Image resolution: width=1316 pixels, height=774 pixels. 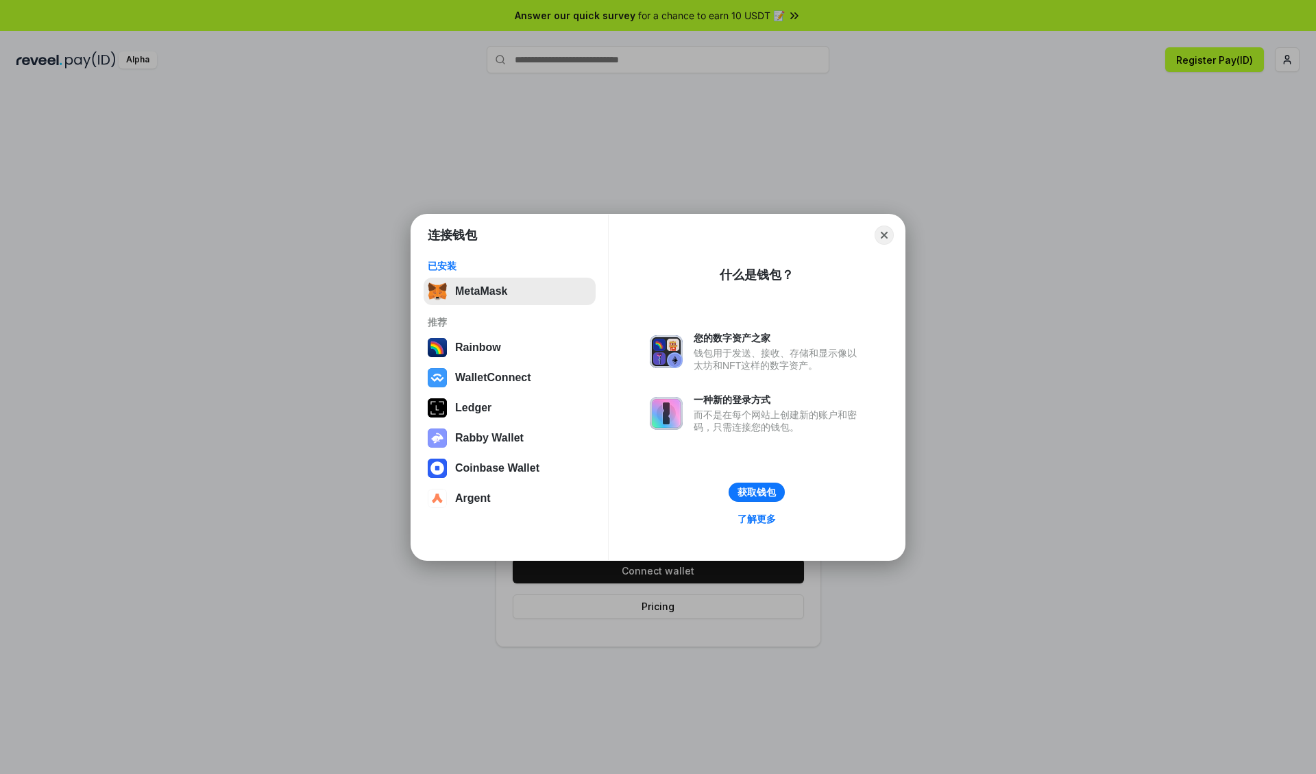 What do you see at coordinates (493, 378) in the screenshot?
I see `div: WalletConnect` at bounding box center [493, 378].